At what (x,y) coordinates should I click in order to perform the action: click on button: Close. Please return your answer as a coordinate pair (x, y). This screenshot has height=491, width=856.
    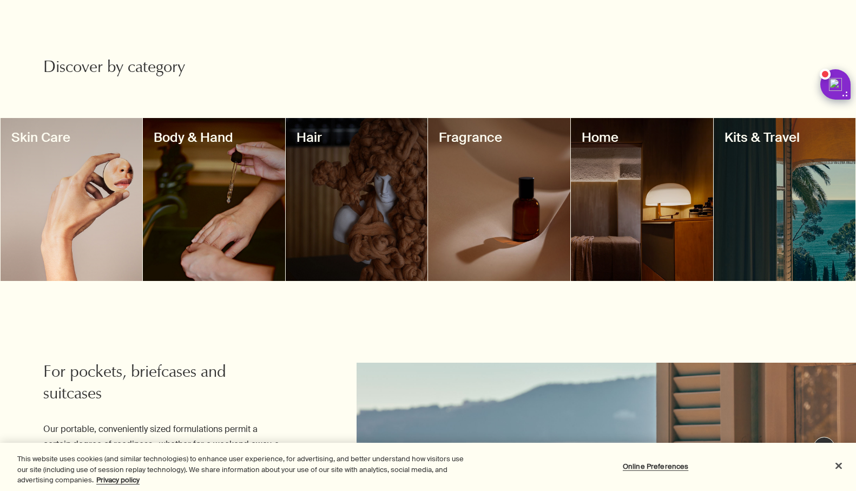
    Looking at the image, I should click on (838, 465).